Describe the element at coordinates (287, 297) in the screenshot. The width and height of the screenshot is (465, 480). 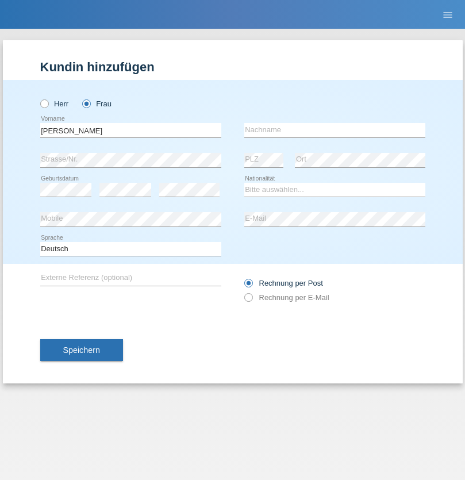
I see `label: Rechnung per E-Mail` at that location.